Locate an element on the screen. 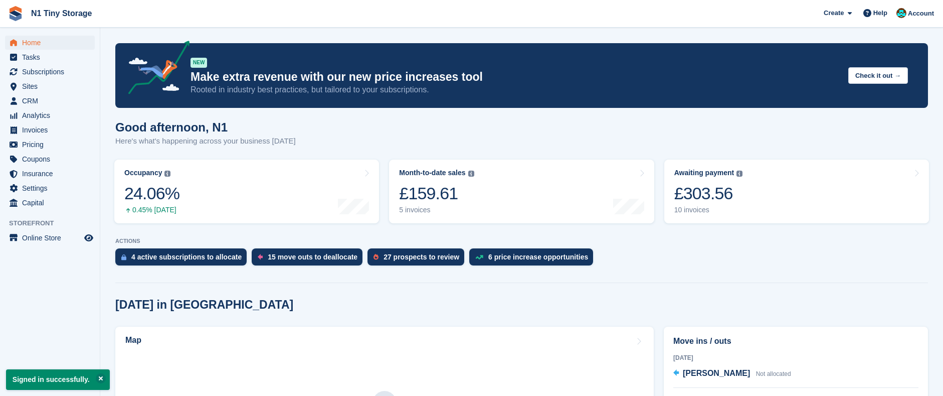 The height and width of the screenshot is (396, 943). div: £303.56 is located at coordinates (708, 193).